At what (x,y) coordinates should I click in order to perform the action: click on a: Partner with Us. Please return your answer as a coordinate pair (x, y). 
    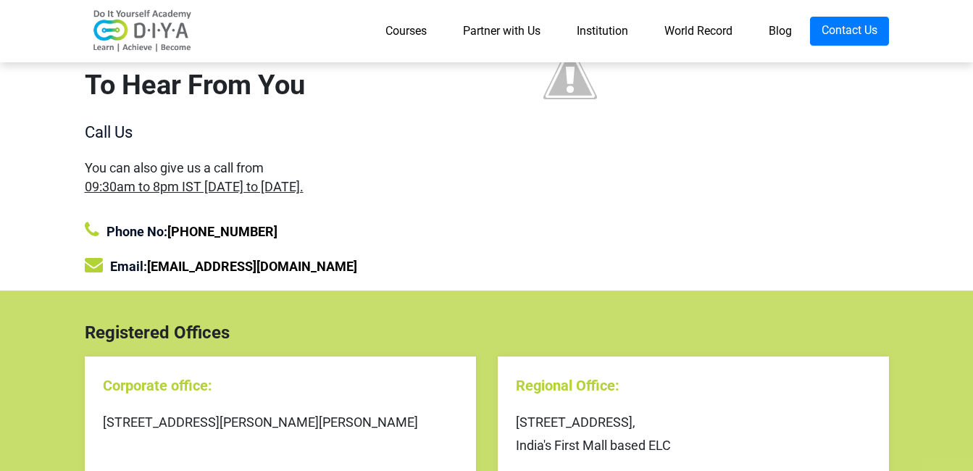
    Looking at the image, I should click on (502, 31).